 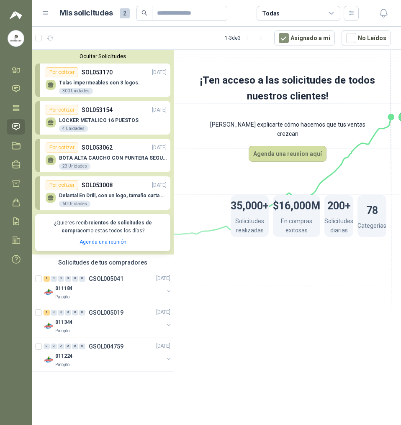 I want to click on p: SOL053154, so click(x=97, y=110).